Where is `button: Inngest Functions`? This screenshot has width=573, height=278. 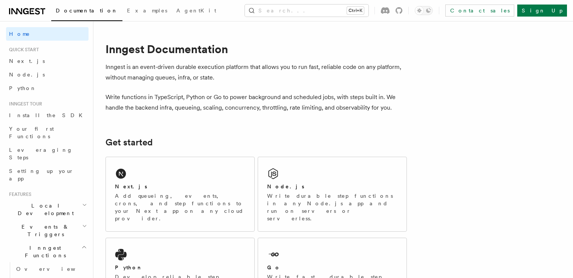
button: Inngest Functions is located at coordinates (47, 252).